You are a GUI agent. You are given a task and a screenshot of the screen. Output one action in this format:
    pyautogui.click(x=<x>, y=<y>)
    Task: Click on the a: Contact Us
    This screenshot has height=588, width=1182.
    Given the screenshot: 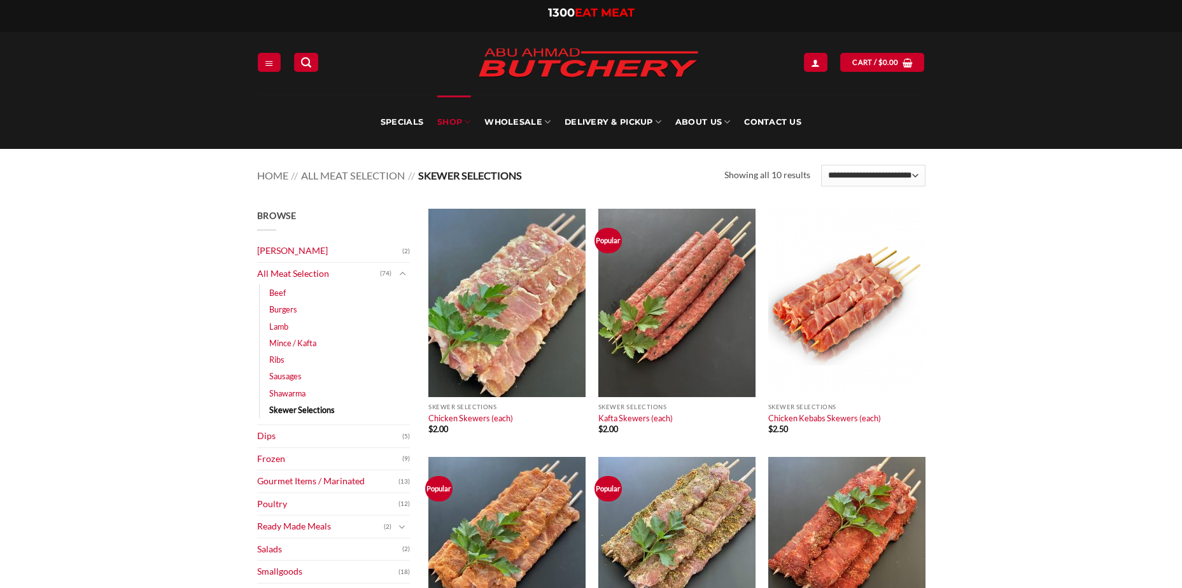 What is the action you would take?
    pyautogui.click(x=773, y=122)
    